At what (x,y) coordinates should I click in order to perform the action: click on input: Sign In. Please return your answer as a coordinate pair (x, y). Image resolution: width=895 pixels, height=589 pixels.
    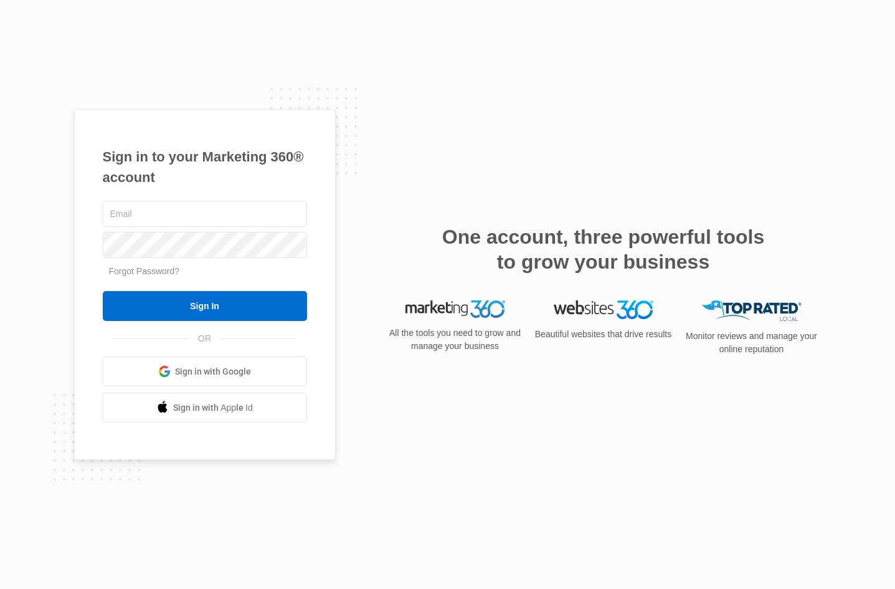
    Looking at the image, I should click on (205, 306).